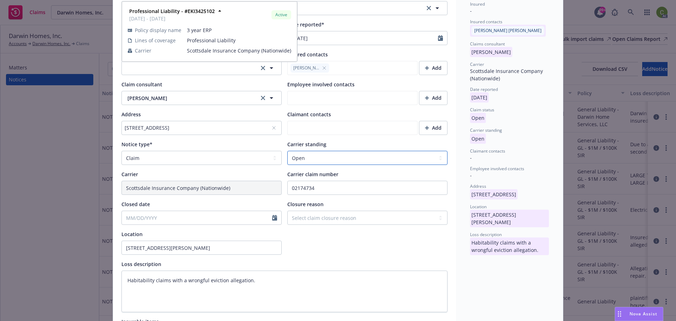  What do you see at coordinates (306, 24) in the screenshot?
I see `span: Date reported*` at bounding box center [306, 24].